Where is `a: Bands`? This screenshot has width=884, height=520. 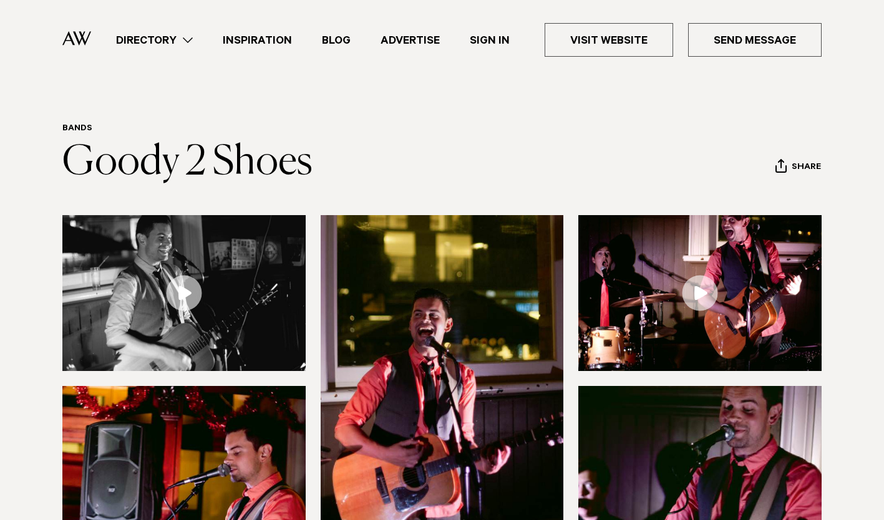 a: Bands is located at coordinates (77, 129).